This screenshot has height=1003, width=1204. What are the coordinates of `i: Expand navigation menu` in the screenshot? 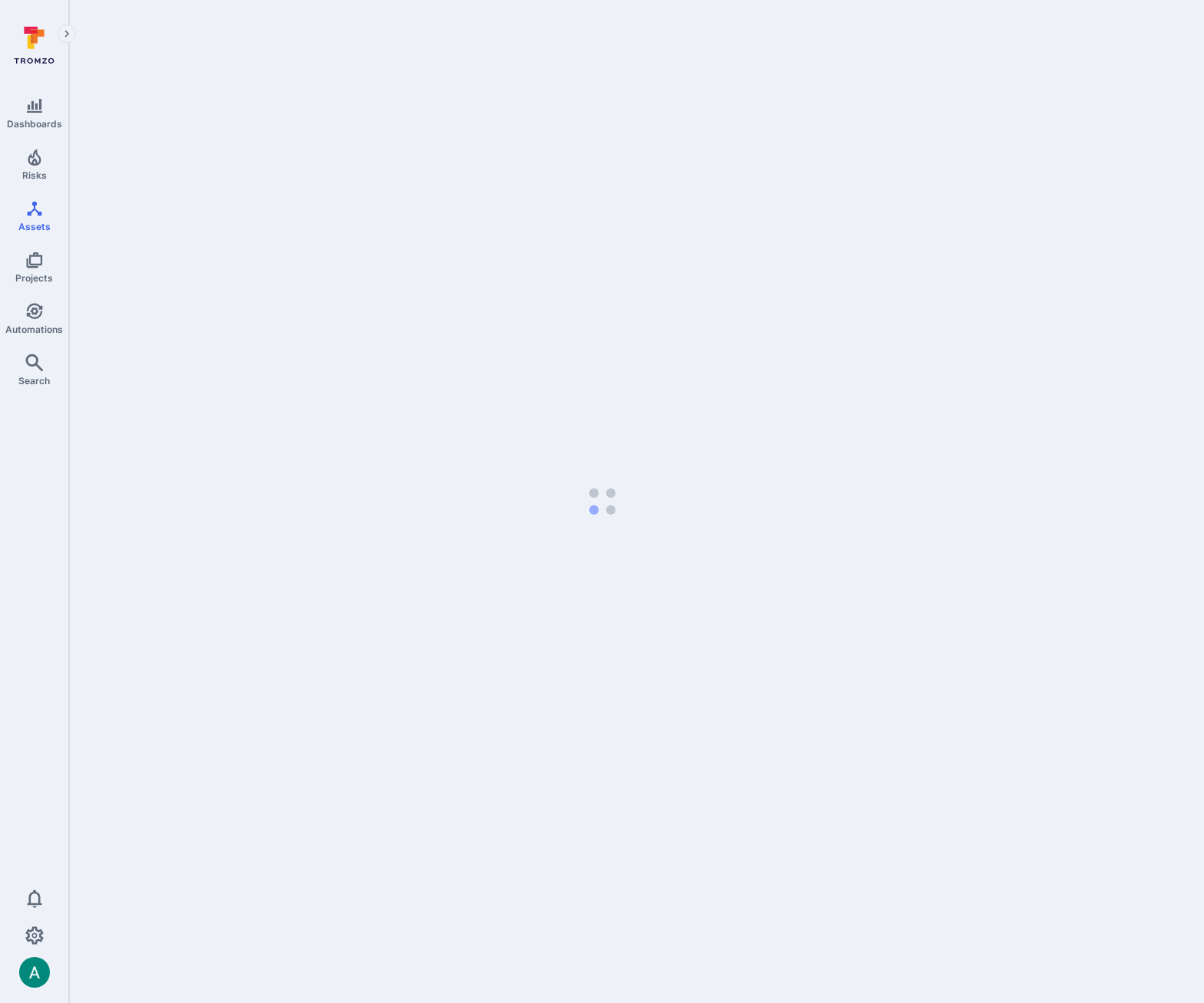 It's located at (66, 34).